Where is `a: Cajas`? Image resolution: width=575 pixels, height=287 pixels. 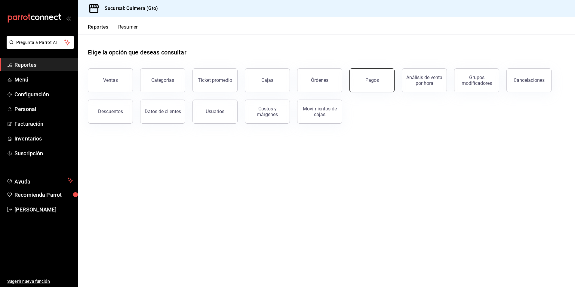
a: Cajas is located at coordinates (267, 80).